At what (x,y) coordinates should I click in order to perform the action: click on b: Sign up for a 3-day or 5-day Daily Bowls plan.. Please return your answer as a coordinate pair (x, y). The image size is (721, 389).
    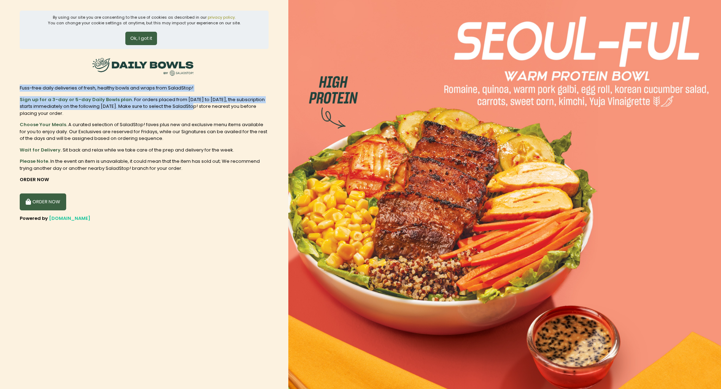
    Looking at the image, I should click on (76, 99).